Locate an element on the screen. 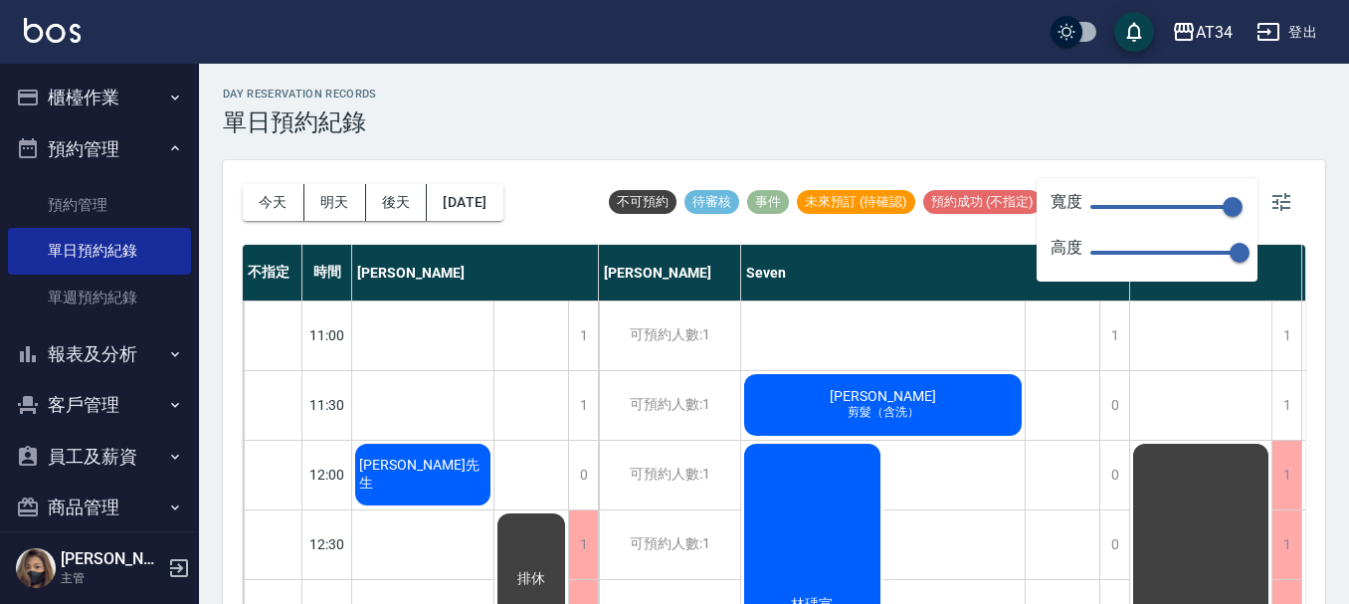 Image resolution: width=1349 pixels, height=604 pixels. span: 未來預訂 (待確認) is located at coordinates (855, 202).